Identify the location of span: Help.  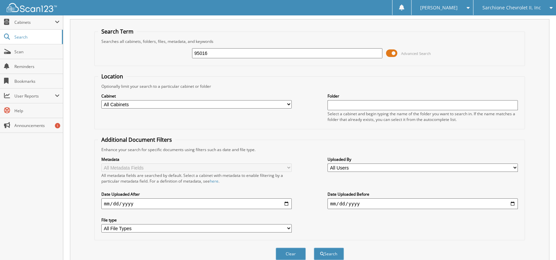
(37, 110).